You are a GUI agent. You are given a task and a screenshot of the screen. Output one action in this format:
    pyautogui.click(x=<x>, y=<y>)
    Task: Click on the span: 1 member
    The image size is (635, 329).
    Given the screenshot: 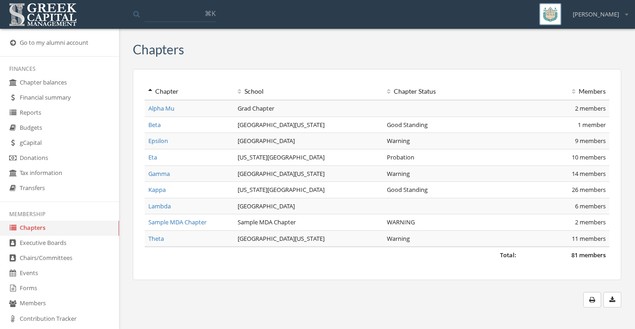 What is the action you would take?
    pyautogui.click(x=591, y=125)
    